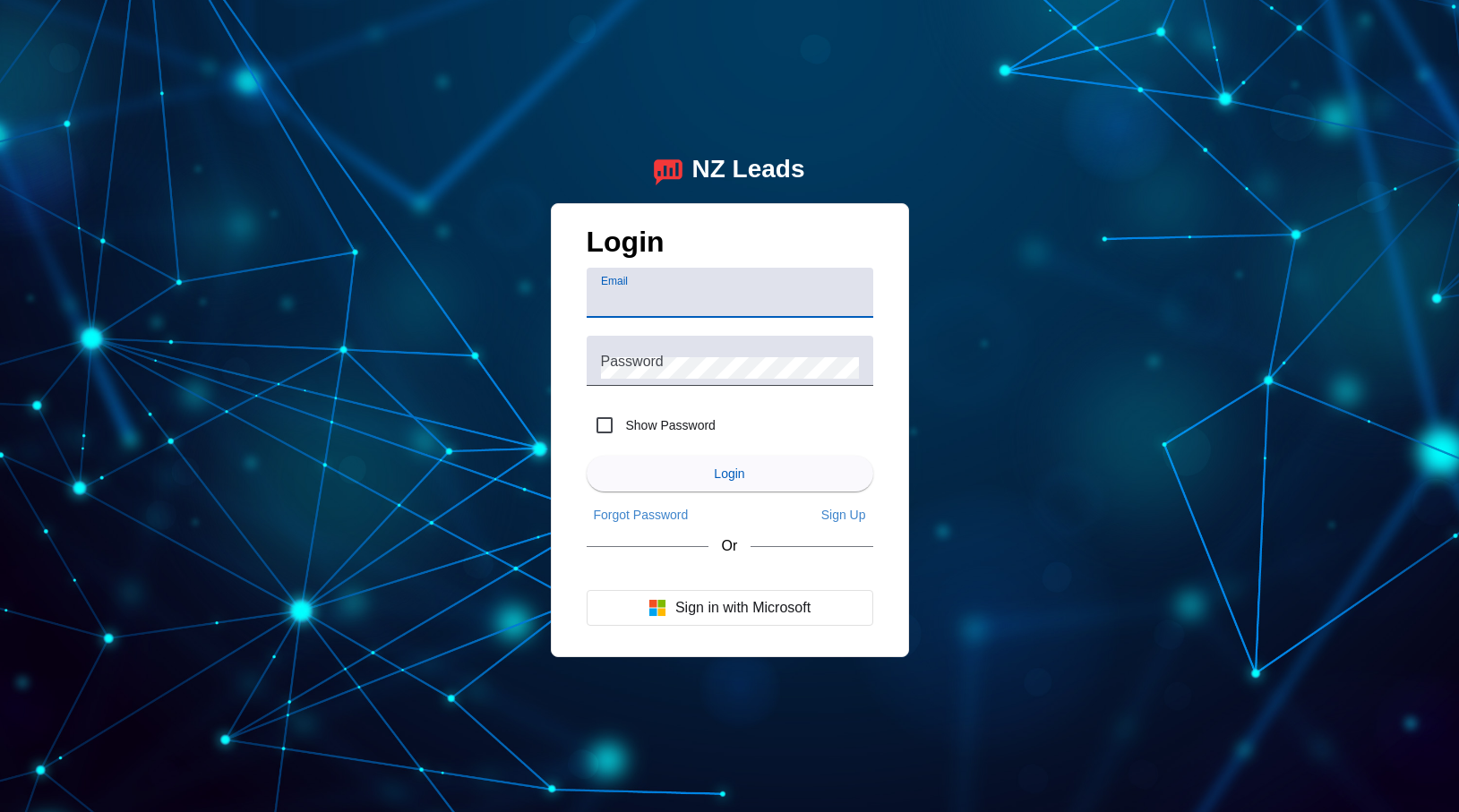  Describe the element at coordinates (632, 360) in the screenshot. I see `mat-label: Password` at that location.